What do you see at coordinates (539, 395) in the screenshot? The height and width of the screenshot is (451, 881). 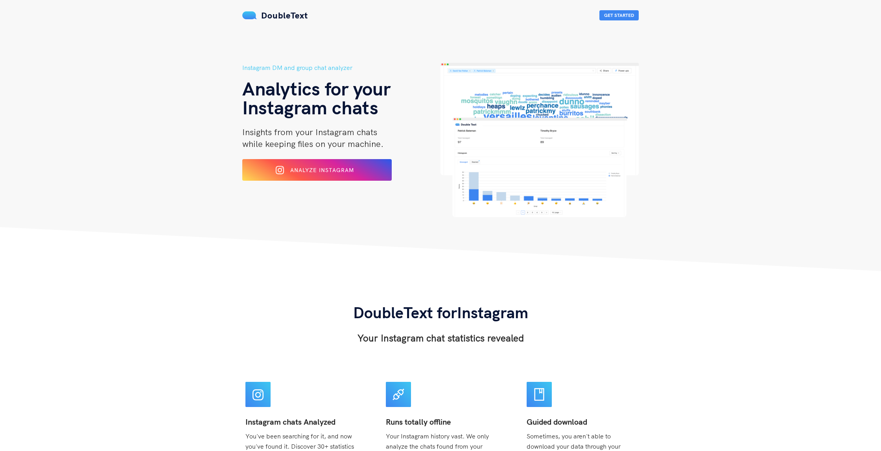 I see `span: book` at bounding box center [539, 395].